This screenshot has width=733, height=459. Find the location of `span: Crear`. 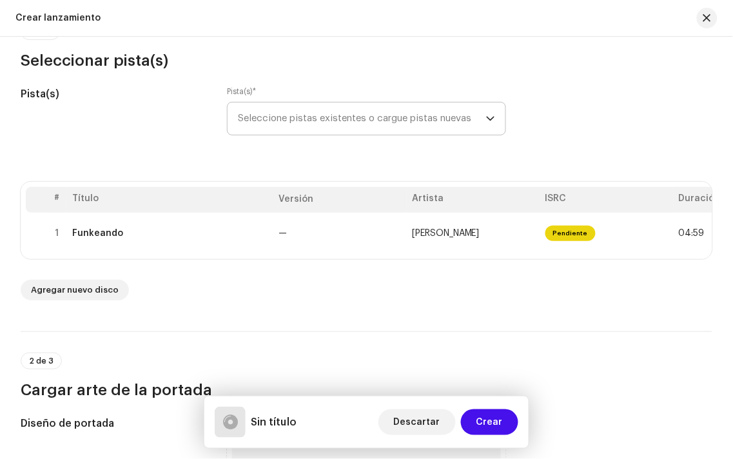

span: Crear is located at coordinates (489, 422).